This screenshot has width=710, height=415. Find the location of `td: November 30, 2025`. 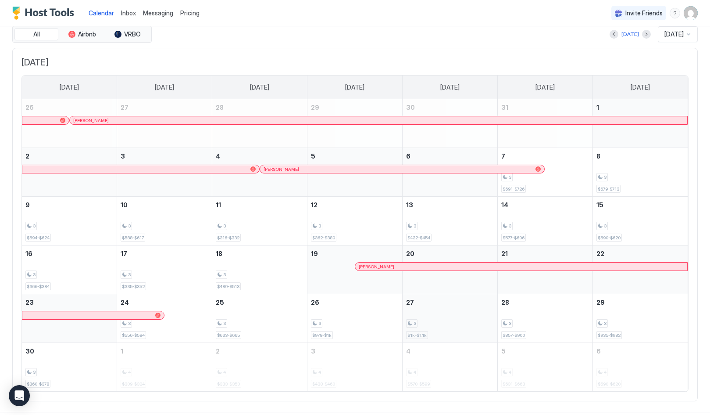

td: November 30, 2025 is located at coordinates (69, 367).